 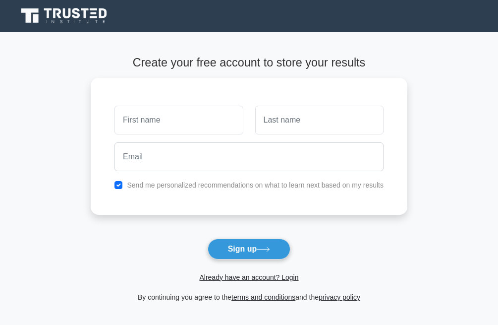 What do you see at coordinates (249, 249) in the screenshot?
I see `button: Sign up` at bounding box center [249, 249].